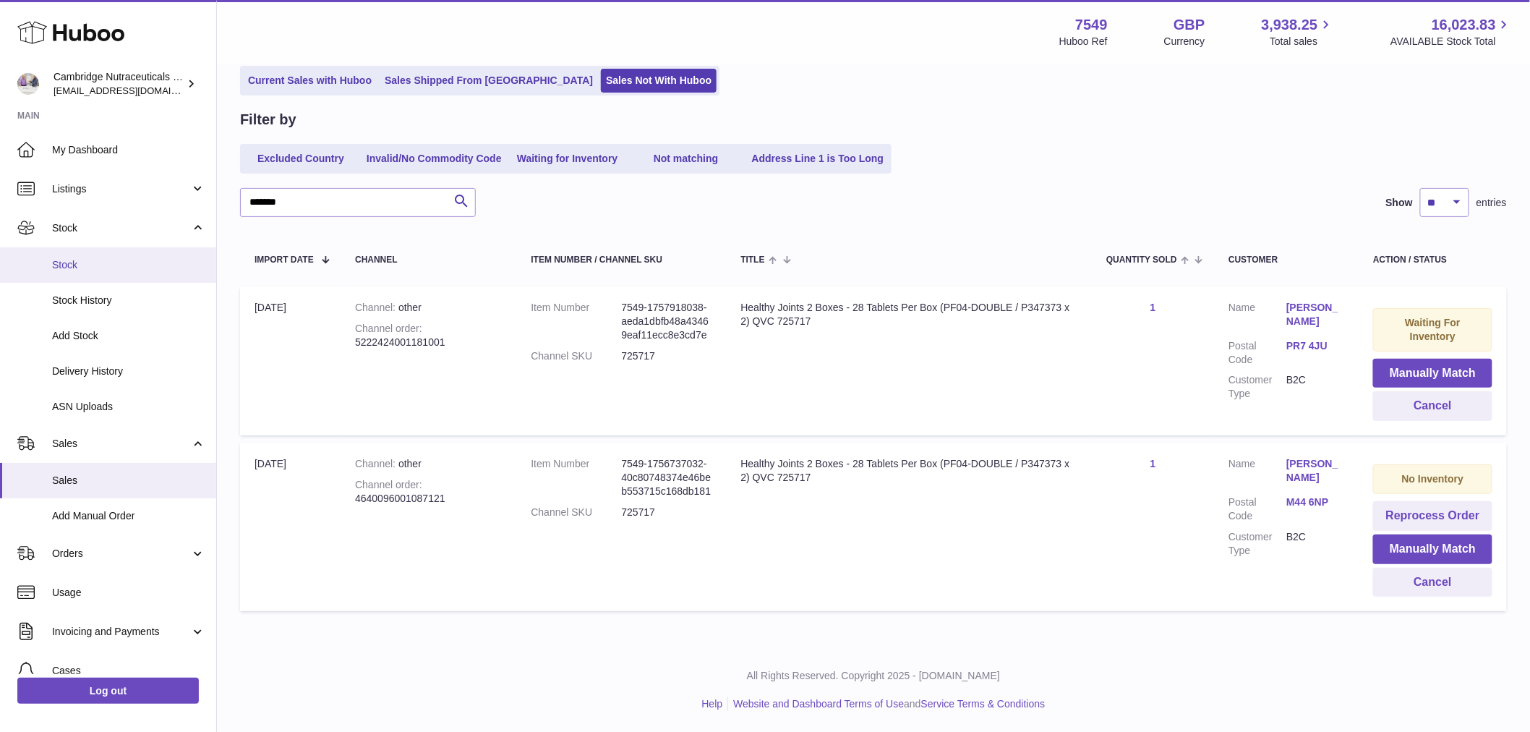 This screenshot has height=732, width=1530. I want to click on span: My Dashboard, so click(129, 150).